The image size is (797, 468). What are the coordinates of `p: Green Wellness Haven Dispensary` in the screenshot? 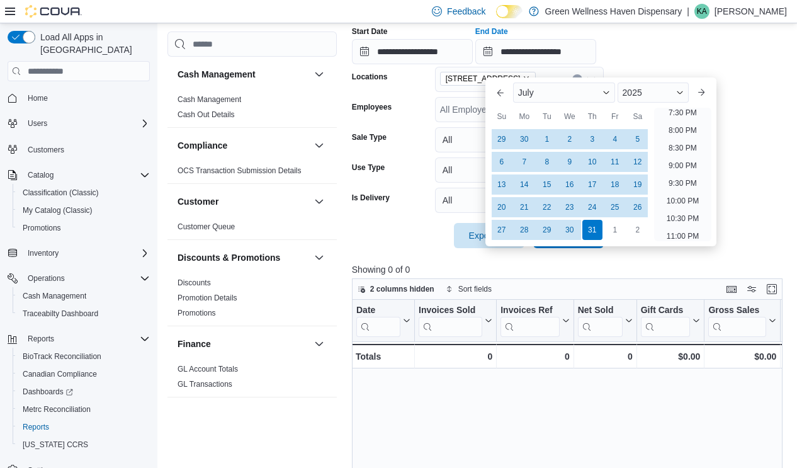 It's located at (614, 11).